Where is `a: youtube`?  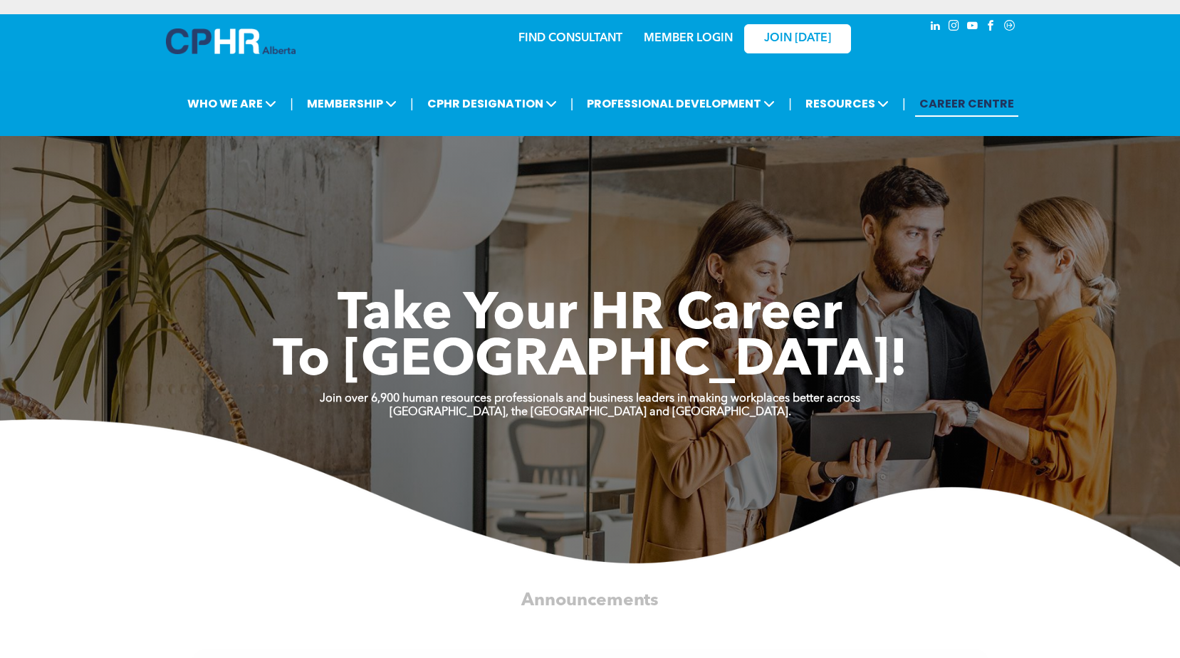
a: youtube is located at coordinates (972, 27).